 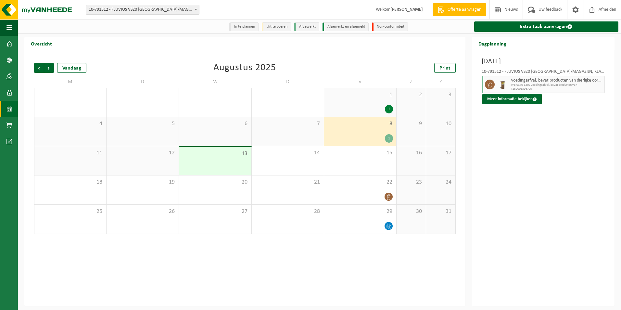 What do you see at coordinates (288, 124) in the screenshot?
I see `span: 7` at bounding box center [288, 124].